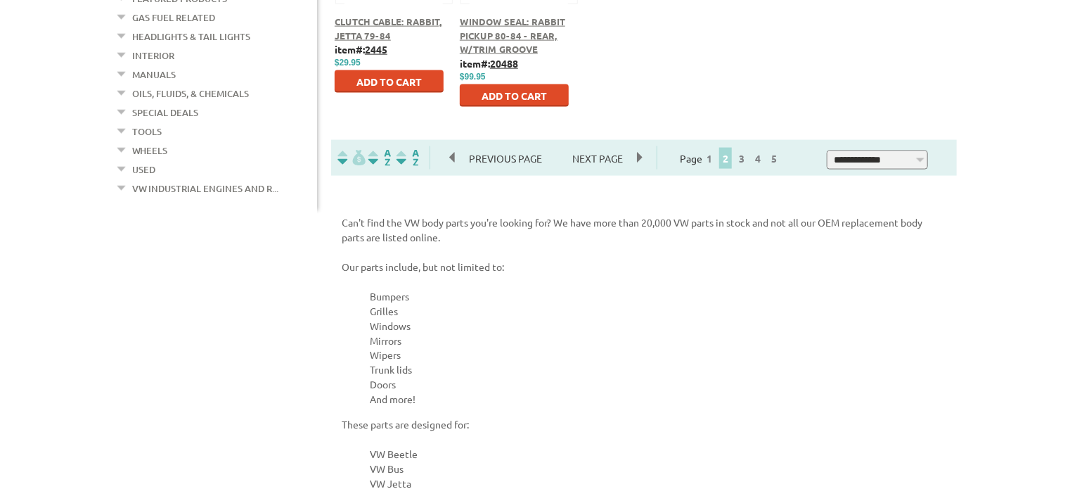 The image size is (1070, 489). What do you see at coordinates (658, 454) in the screenshot?
I see `li: VW Beetle` at bounding box center [658, 454].